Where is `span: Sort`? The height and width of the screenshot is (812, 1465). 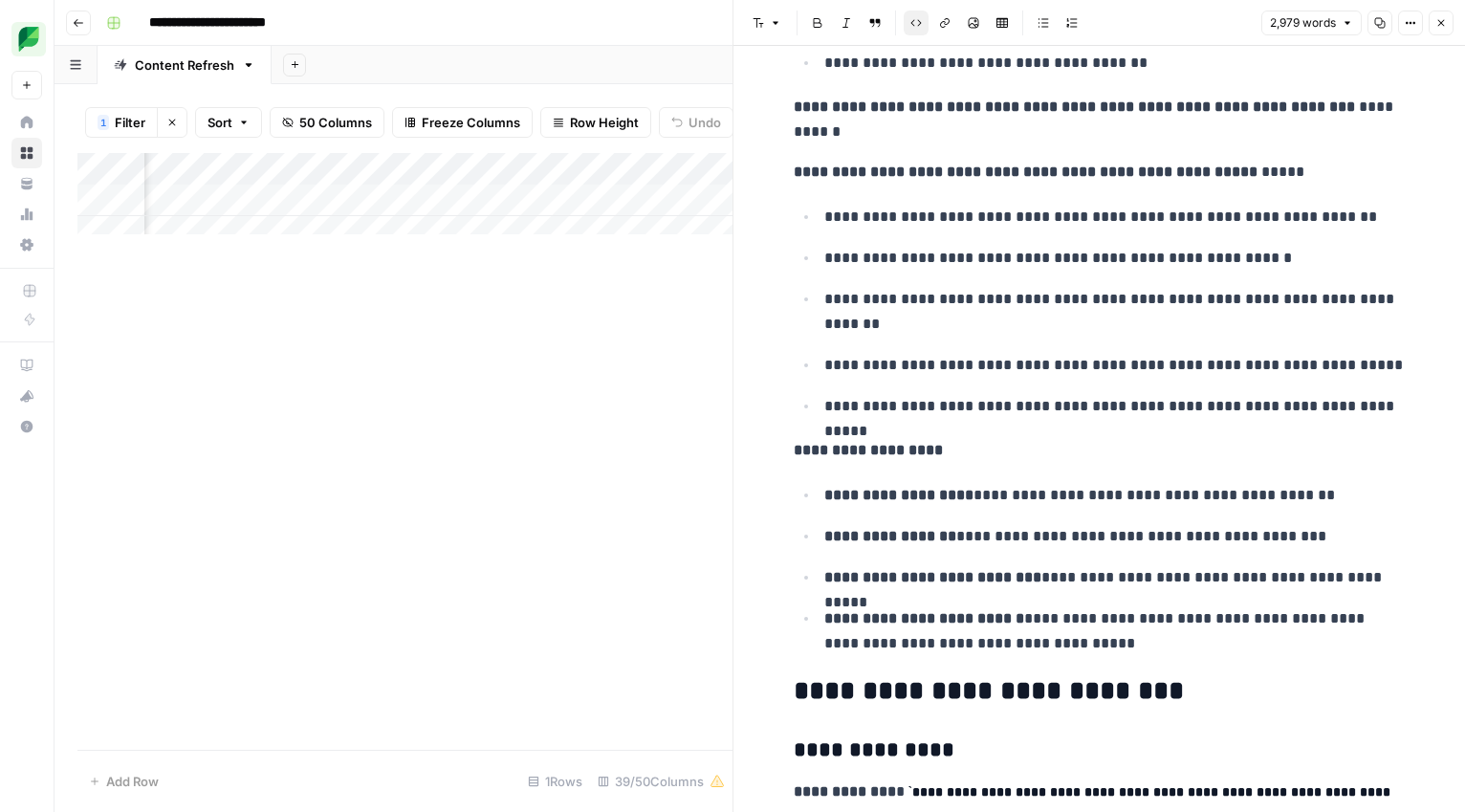
span: Sort is located at coordinates (220, 123).